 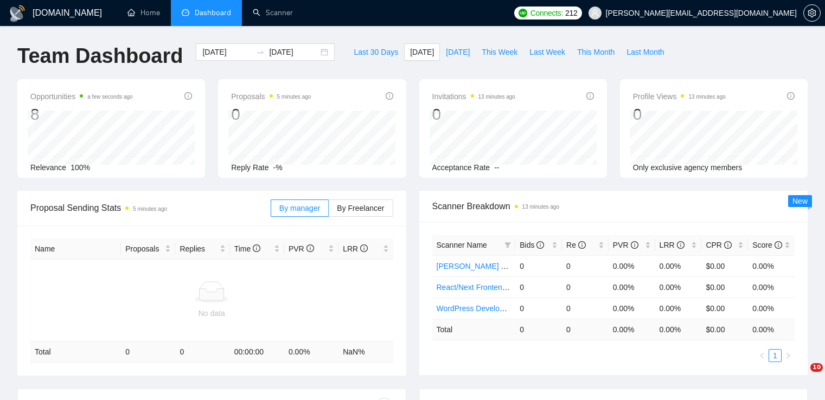 I want to click on span: Time, so click(x=247, y=249).